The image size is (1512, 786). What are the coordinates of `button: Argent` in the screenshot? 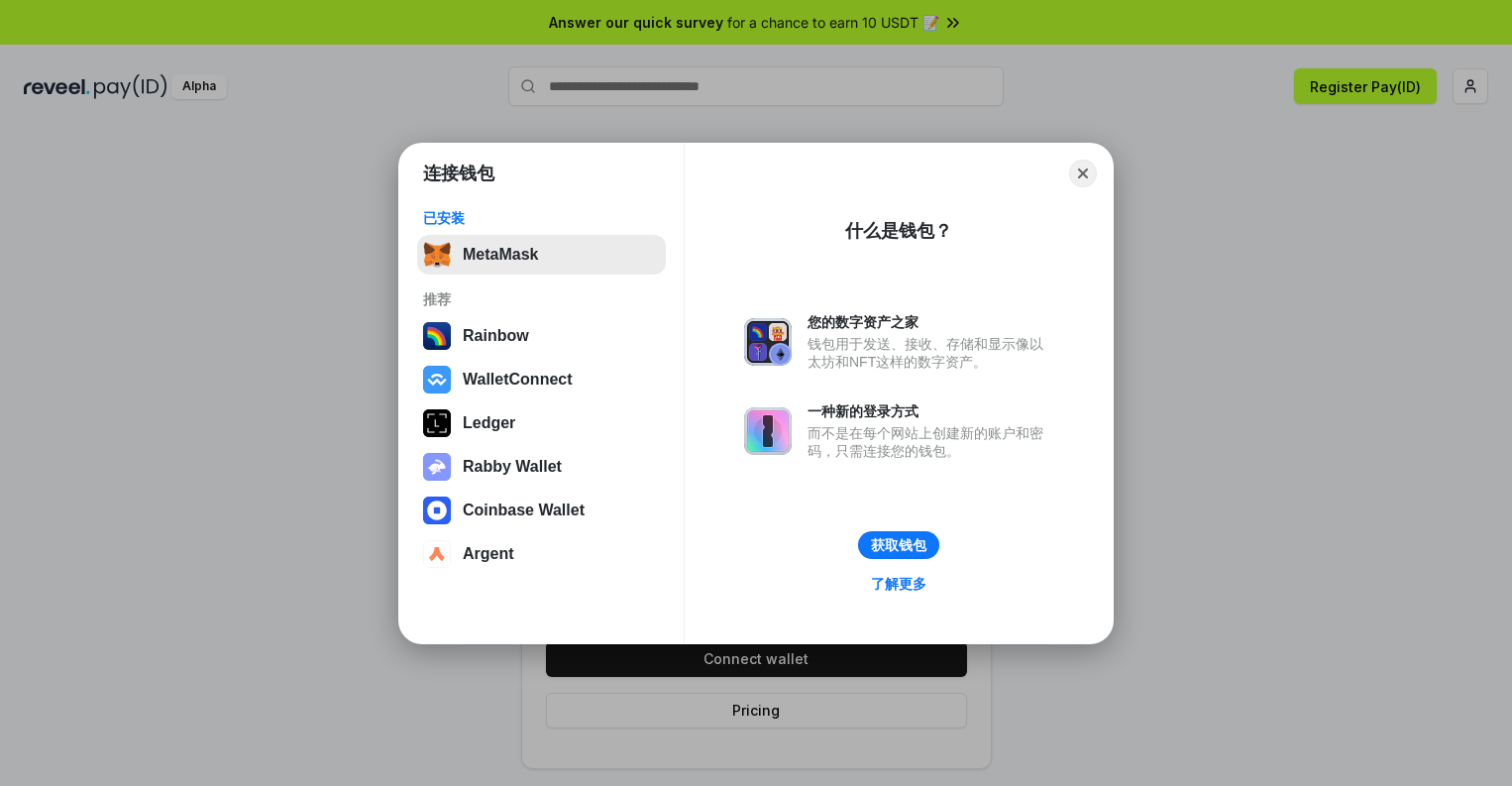 It's located at (541, 554).